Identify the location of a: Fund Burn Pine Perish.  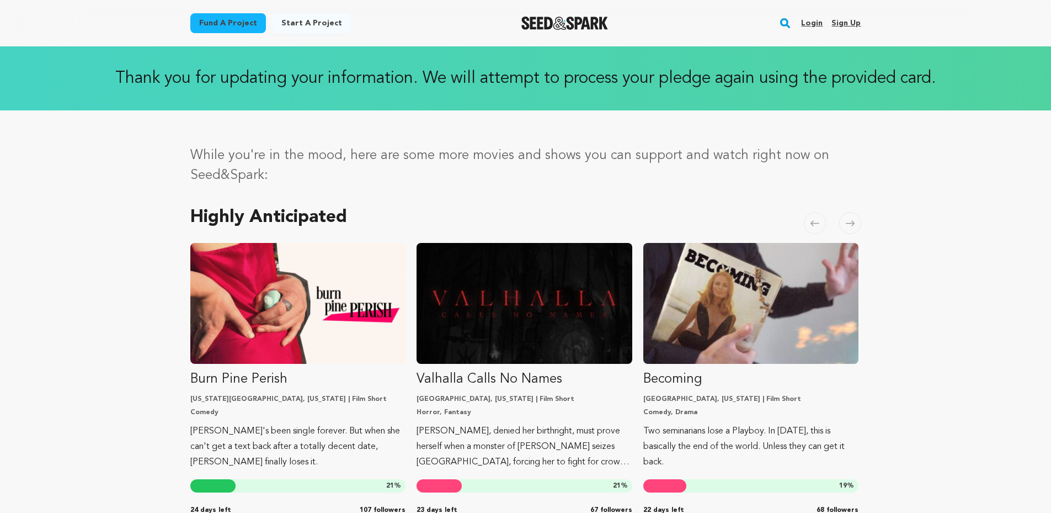
(298, 356).